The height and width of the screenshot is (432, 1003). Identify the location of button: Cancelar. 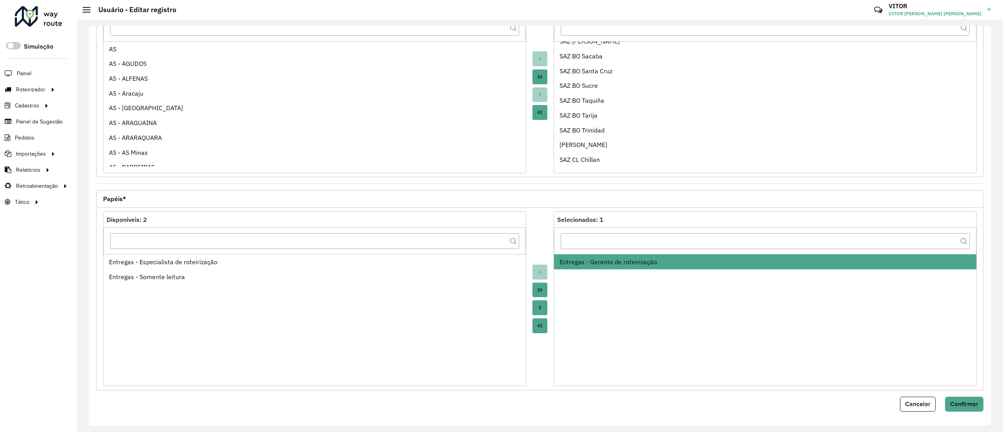
(918, 404).